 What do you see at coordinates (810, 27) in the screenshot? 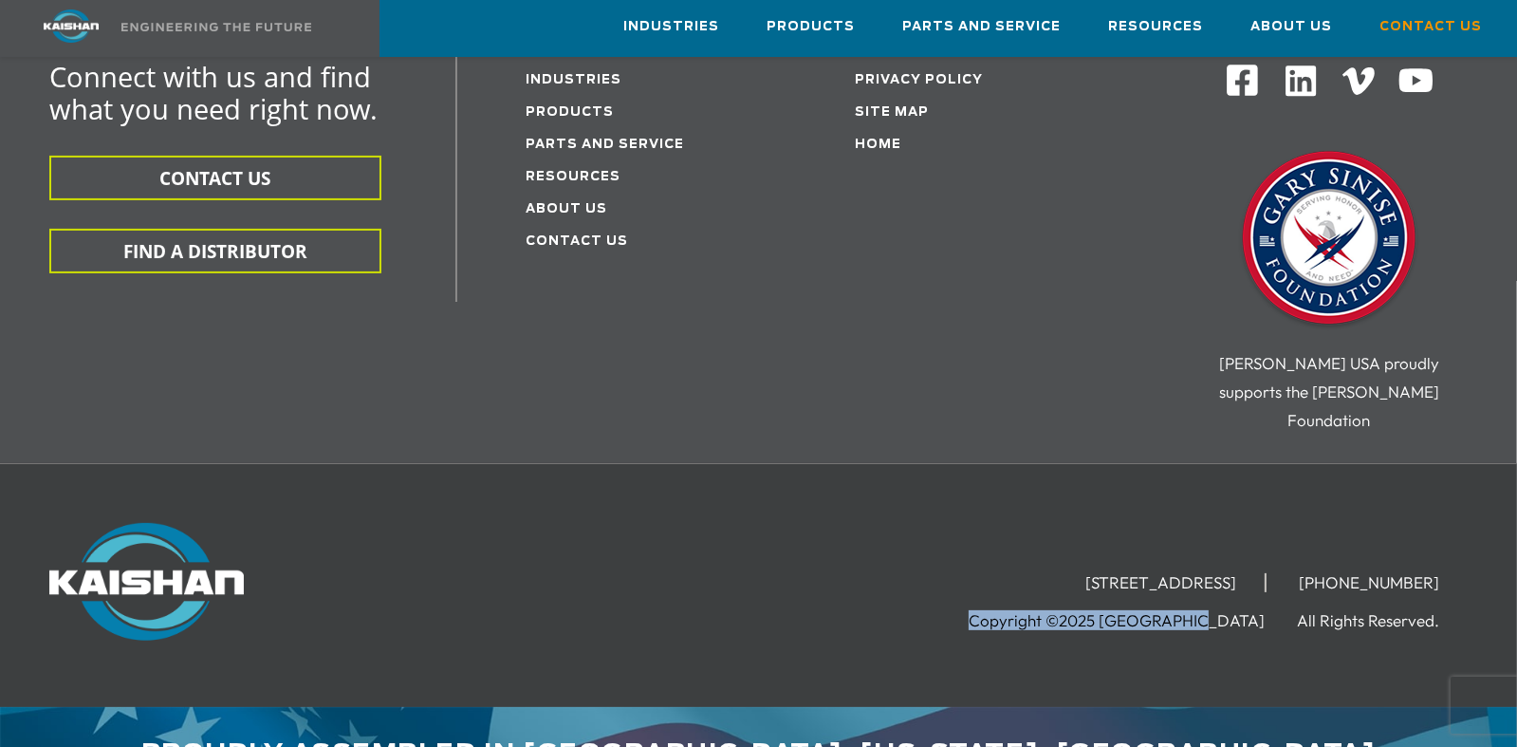
I see `span: Products` at bounding box center [810, 27].